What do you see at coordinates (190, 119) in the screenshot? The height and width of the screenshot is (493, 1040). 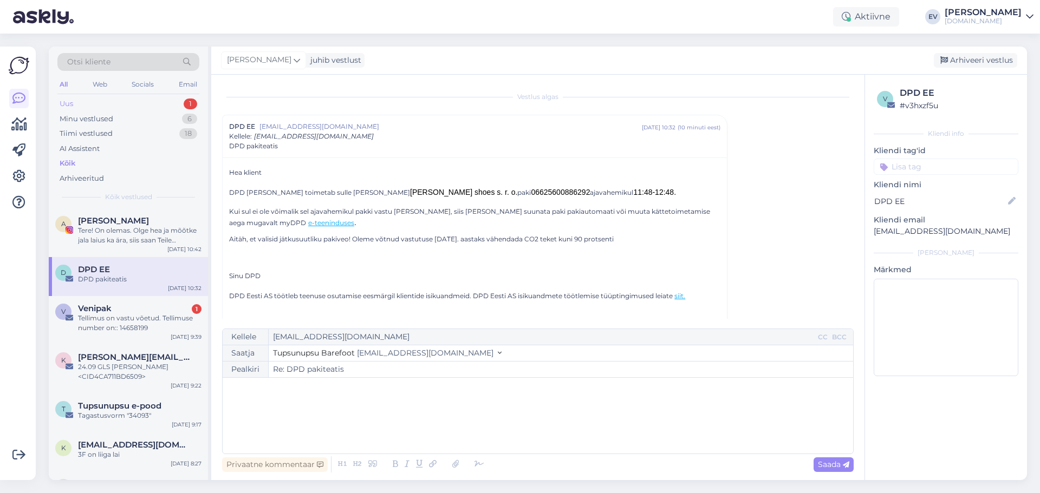 I see `div: 6` at bounding box center [190, 119].